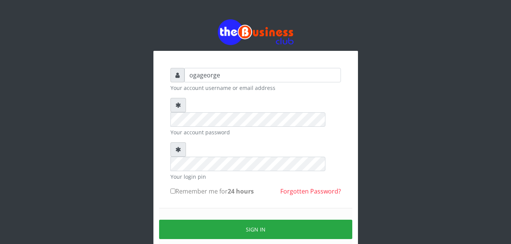 The height and width of the screenshot is (244, 511). Describe the element at coordinates (311, 191) in the screenshot. I see `a: Forgotten Password?` at that location.